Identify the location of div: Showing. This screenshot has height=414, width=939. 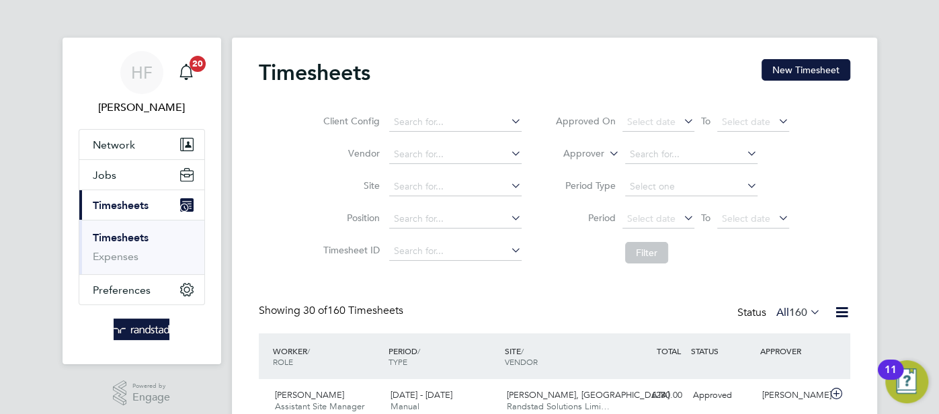
(332, 311).